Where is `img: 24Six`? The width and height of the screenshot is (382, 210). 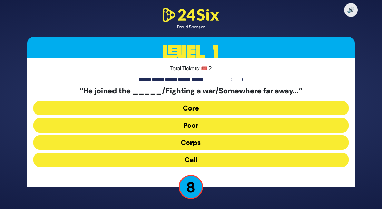
img: 24Six is located at coordinates (191, 15).